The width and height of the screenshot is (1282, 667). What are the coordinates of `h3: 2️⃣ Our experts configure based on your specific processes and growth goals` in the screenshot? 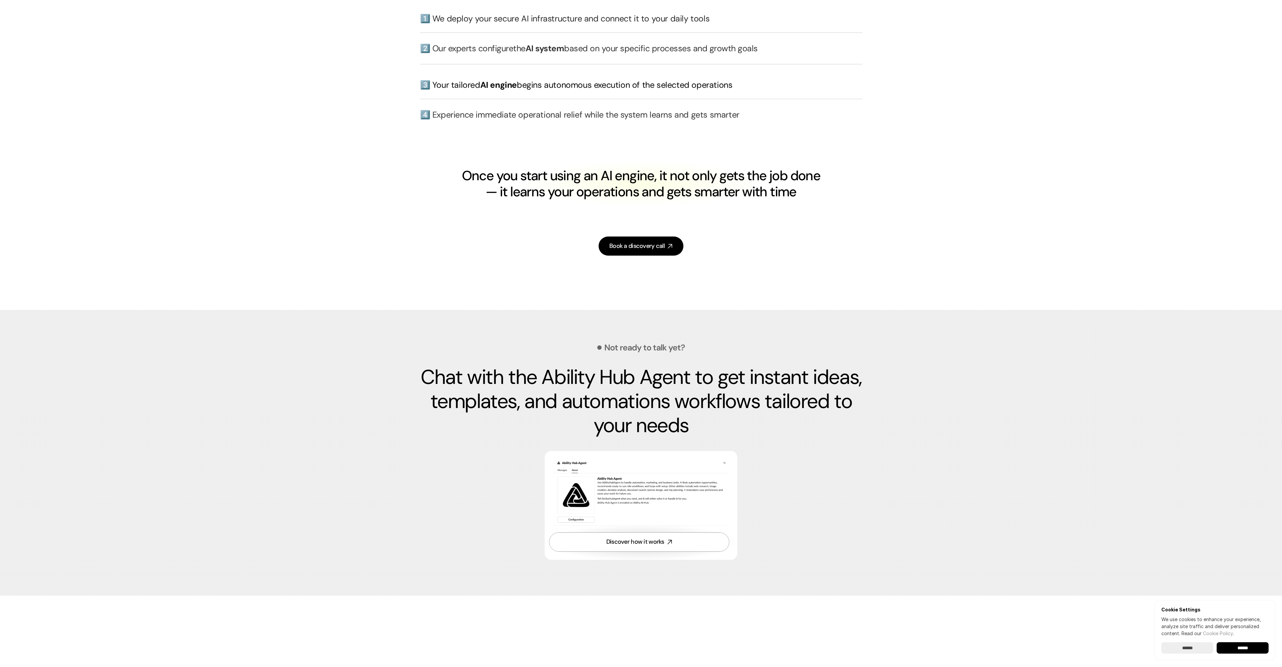 It's located at (641, 48).